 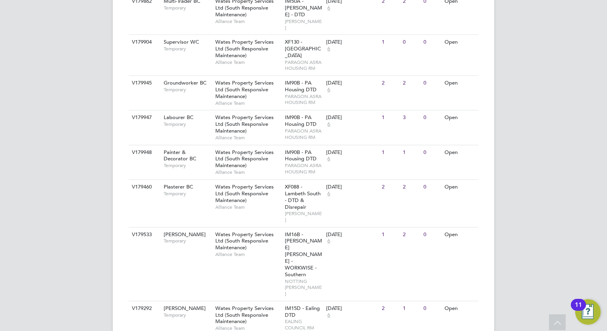 What do you see at coordinates (144, 118) in the screenshot?
I see `div: V179947` at bounding box center [144, 118].